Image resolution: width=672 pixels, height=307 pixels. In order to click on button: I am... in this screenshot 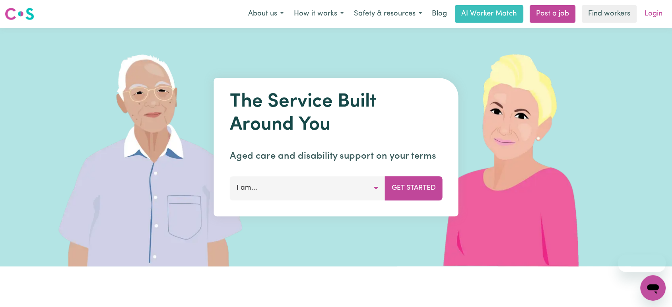, I will do `click(308, 188)`.